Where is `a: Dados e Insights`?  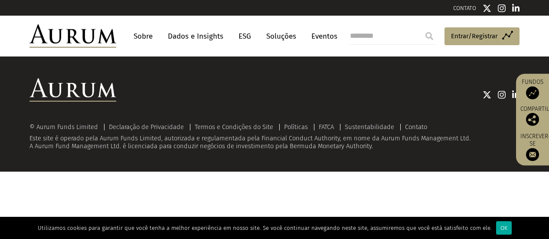
a: Dados e Insights is located at coordinates (196, 36).